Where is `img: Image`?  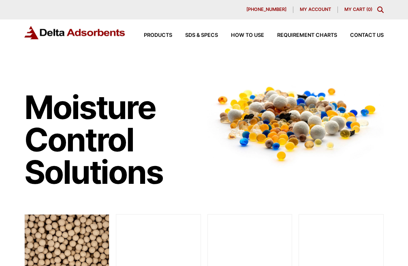
img: Image is located at coordinates (296, 123).